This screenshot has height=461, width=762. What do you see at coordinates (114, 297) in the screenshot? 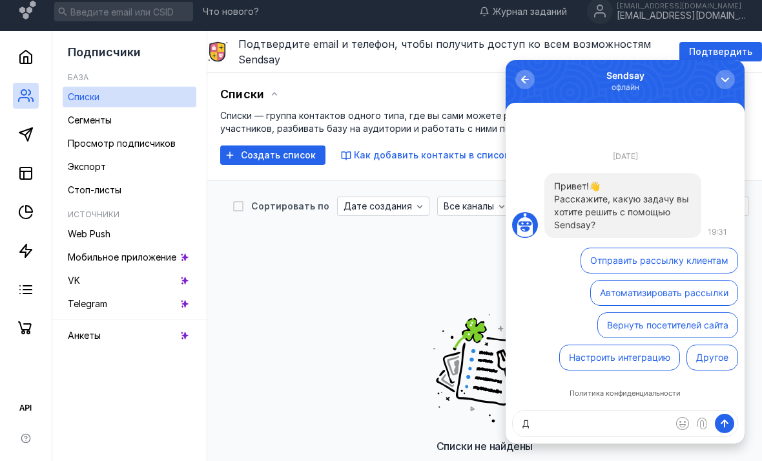
I see `button: Настроить интеграцию` at bounding box center [114, 297].